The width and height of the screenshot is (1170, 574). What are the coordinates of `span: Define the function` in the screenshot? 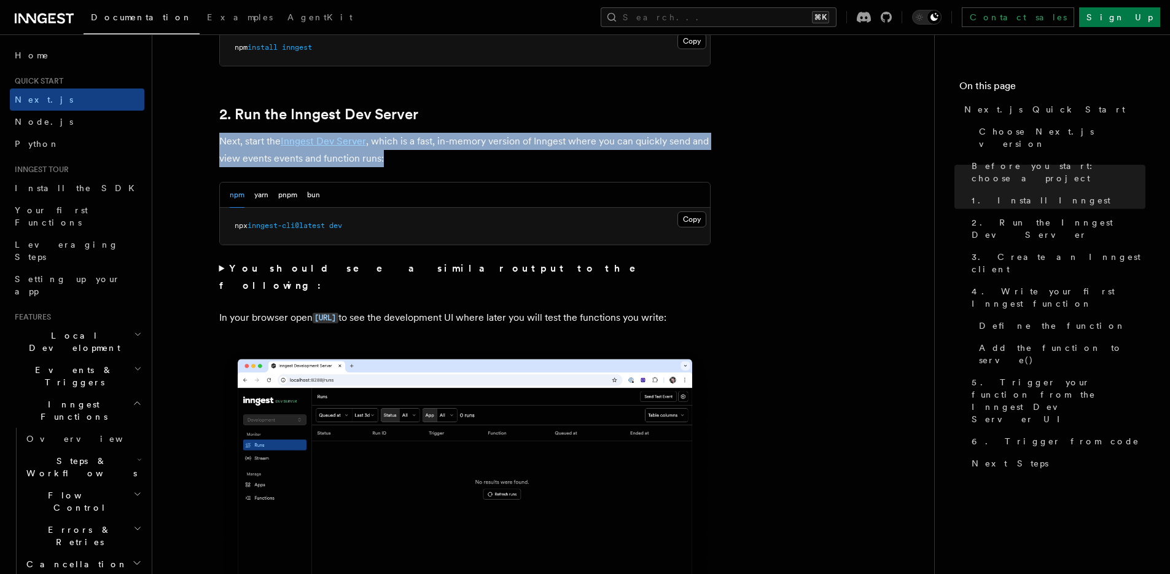 It's located at (1052, 326).